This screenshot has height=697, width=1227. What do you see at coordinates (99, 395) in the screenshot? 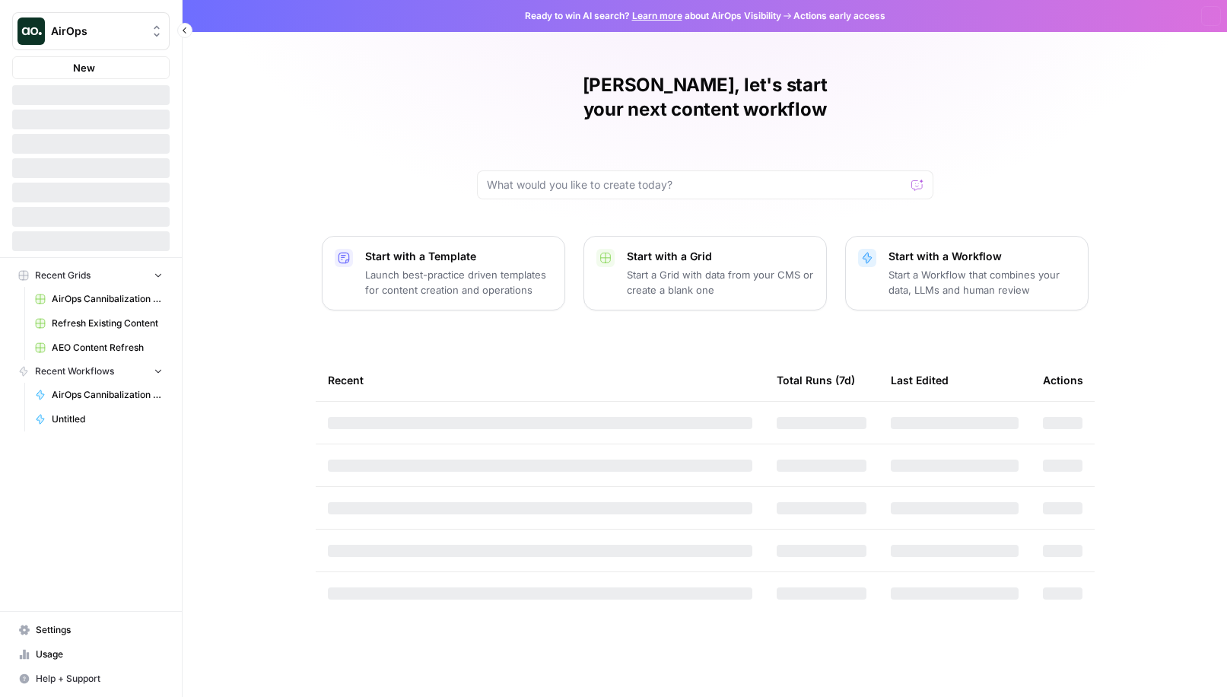
I see `a: AirOps Cannibalization Preview` at bounding box center [99, 395].